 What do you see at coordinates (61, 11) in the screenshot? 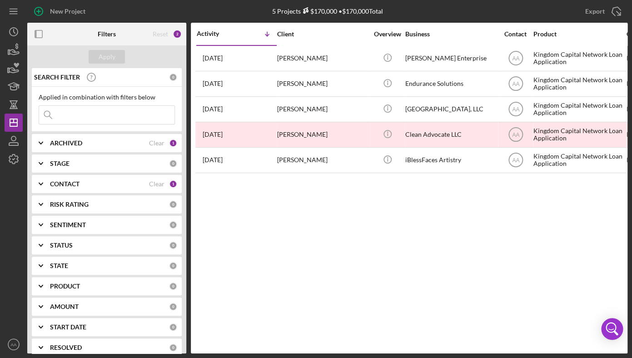
I see `button: New Project` at bounding box center [61, 11].